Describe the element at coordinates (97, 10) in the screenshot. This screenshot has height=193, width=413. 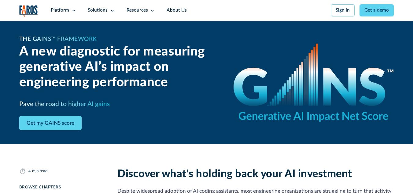
I see `div: Solutions` at that location.